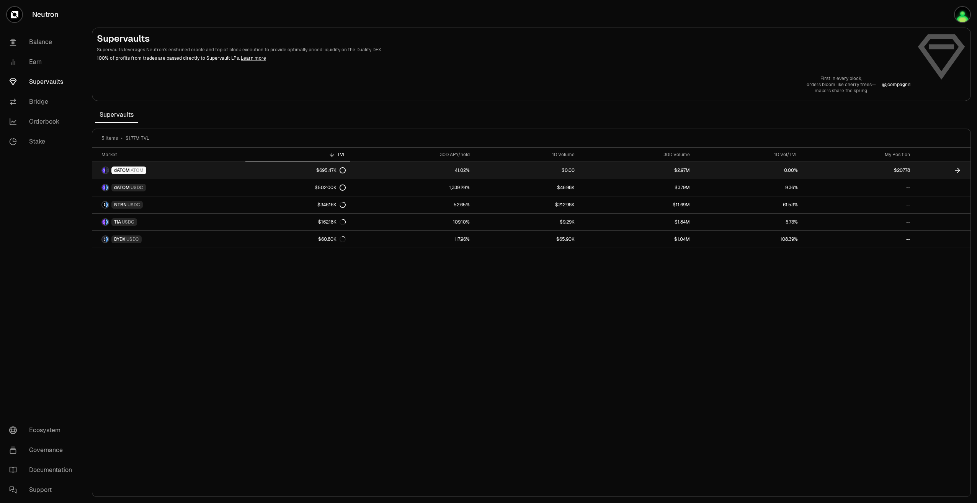 This screenshot has width=977, height=503. What do you see at coordinates (298, 222) in the screenshot?
I see `a: $162.18K` at bounding box center [298, 222].